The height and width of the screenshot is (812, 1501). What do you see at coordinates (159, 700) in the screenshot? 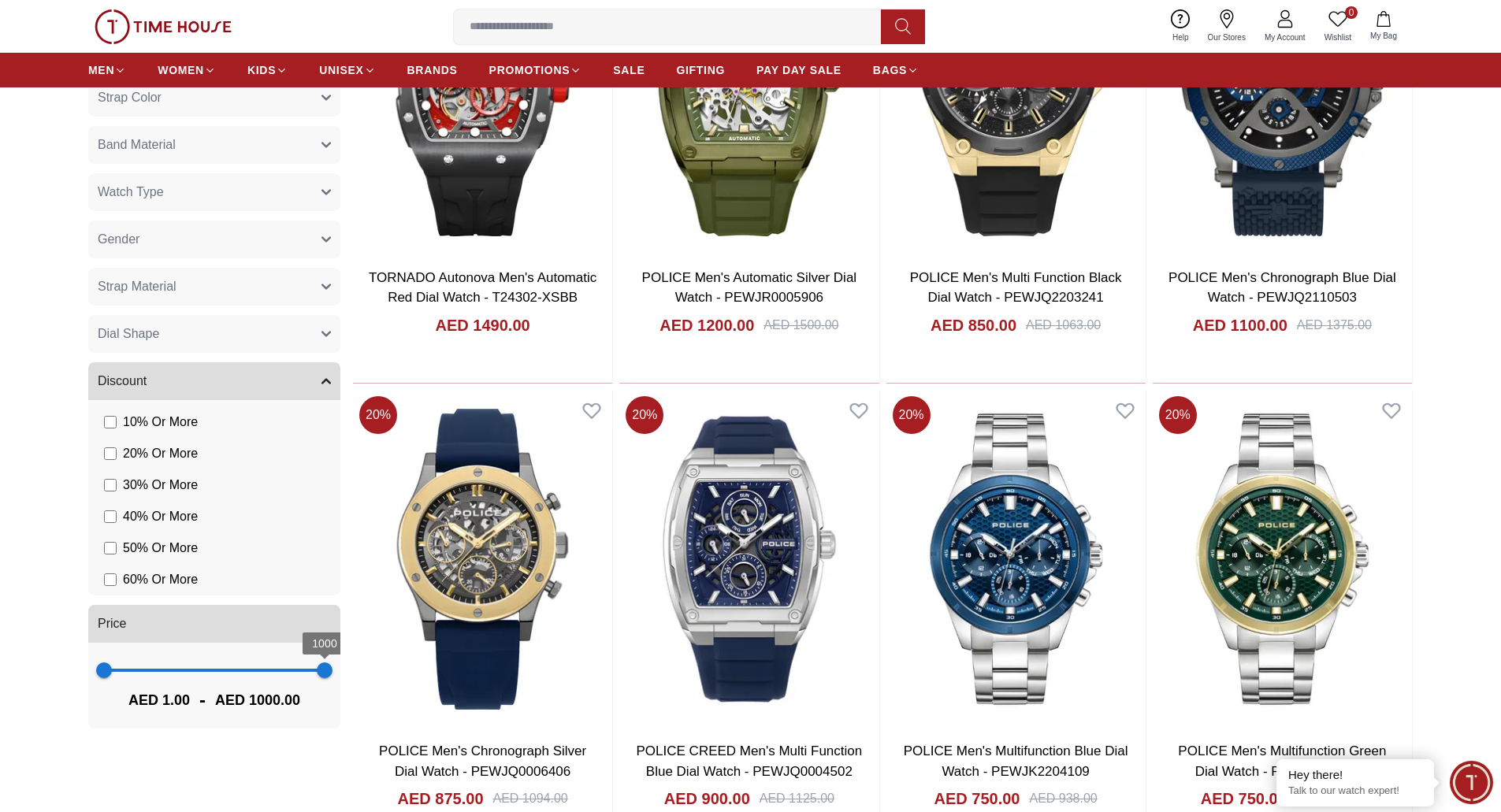
I see `span: AED 1.00` at bounding box center [159, 700].